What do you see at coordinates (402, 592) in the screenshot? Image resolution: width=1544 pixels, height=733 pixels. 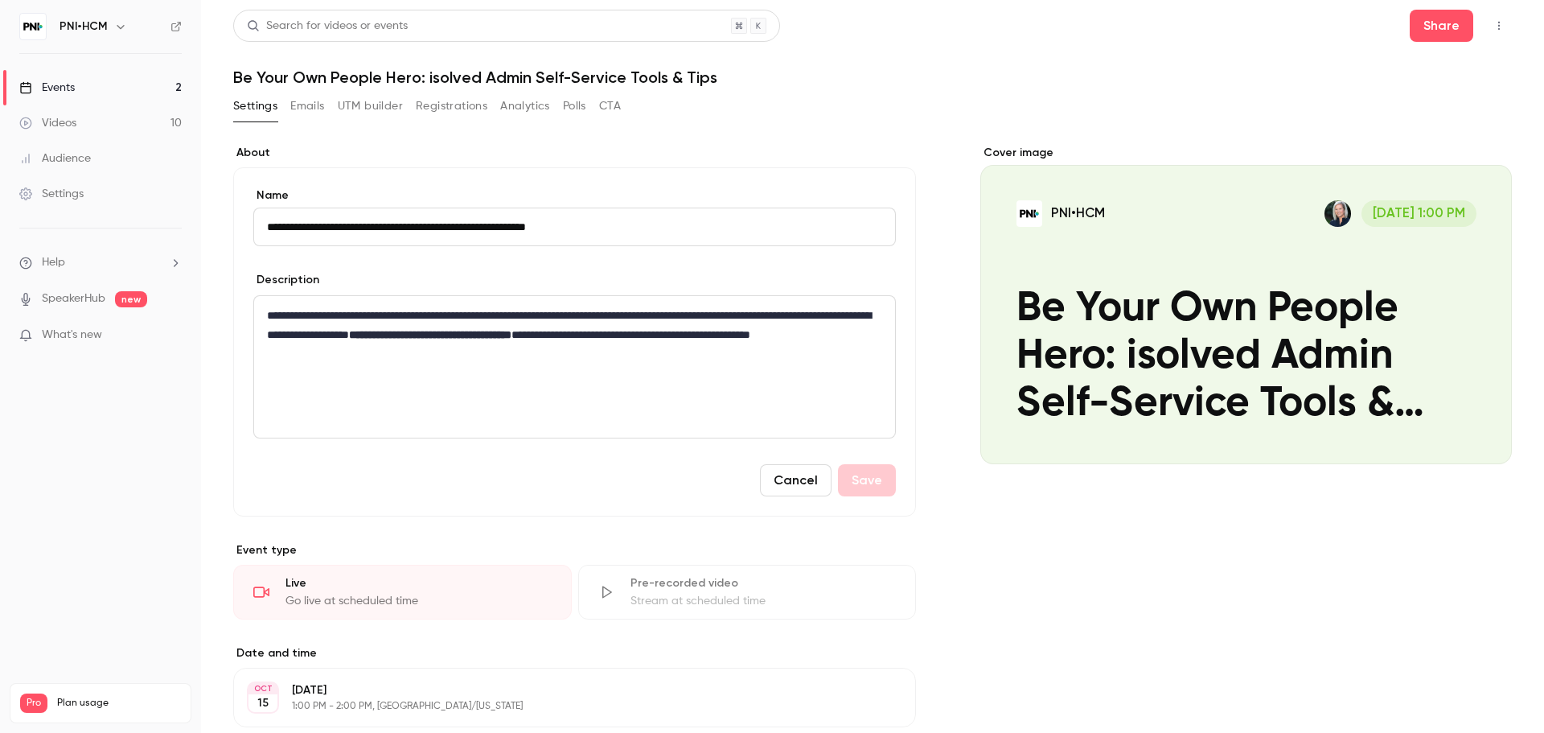 I see `div: LiveGo live at scheduled time` at bounding box center [402, 592].